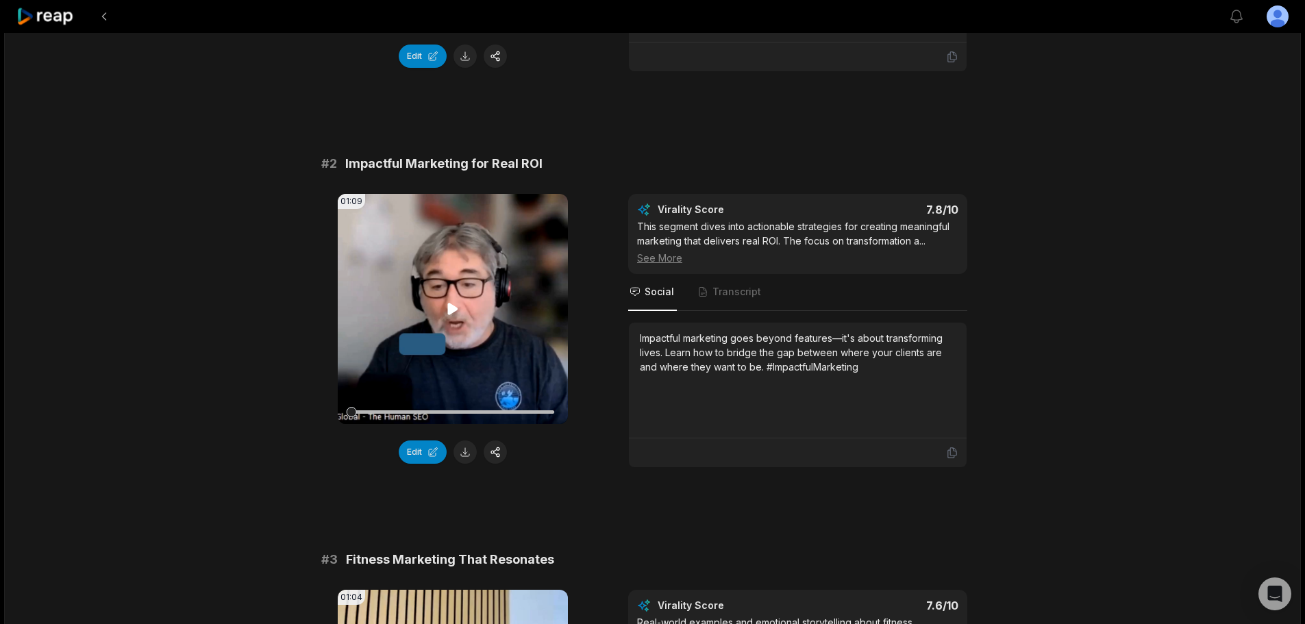 The height and width of the screenshot is (624, 1305). I want to click on span: # 2, so click(329, 164).